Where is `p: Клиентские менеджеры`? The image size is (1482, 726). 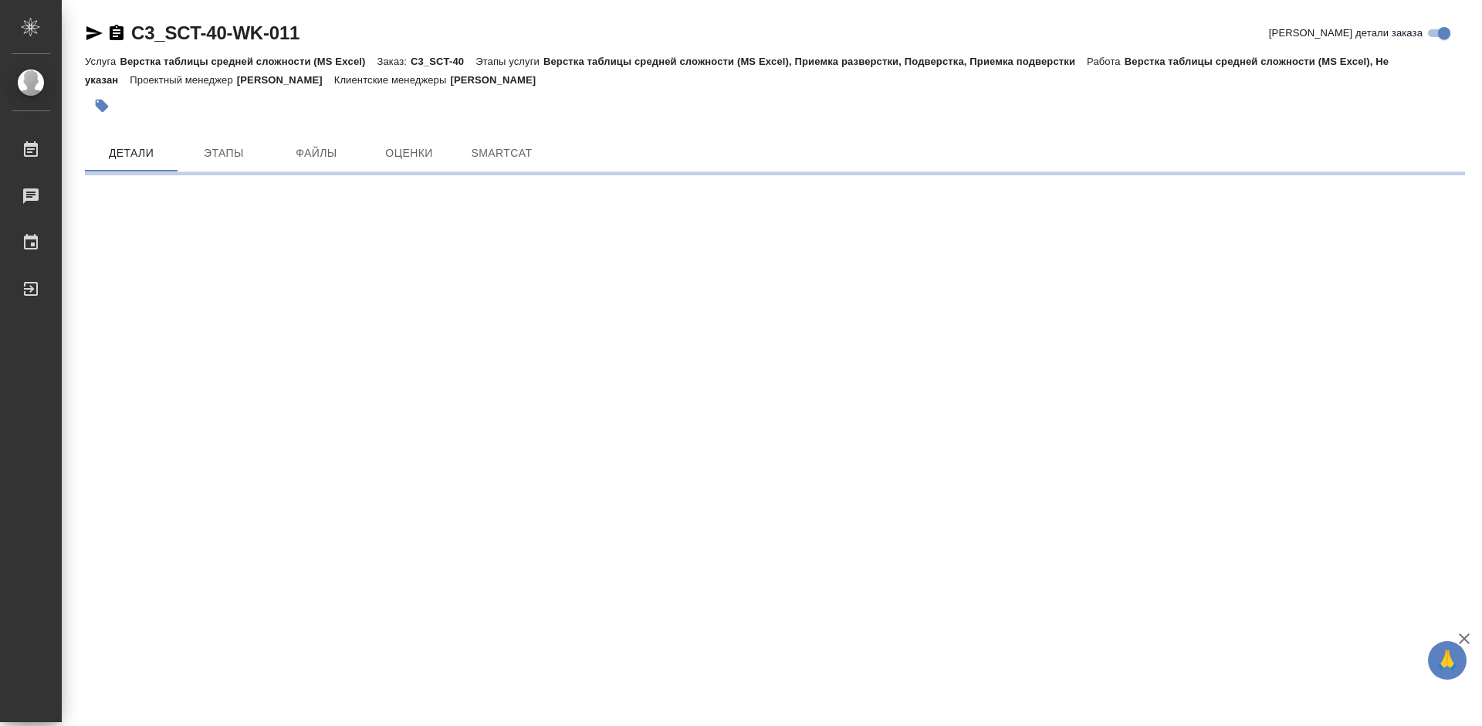
p: Клиентские менеджеры is located at coordinates (392, 80).